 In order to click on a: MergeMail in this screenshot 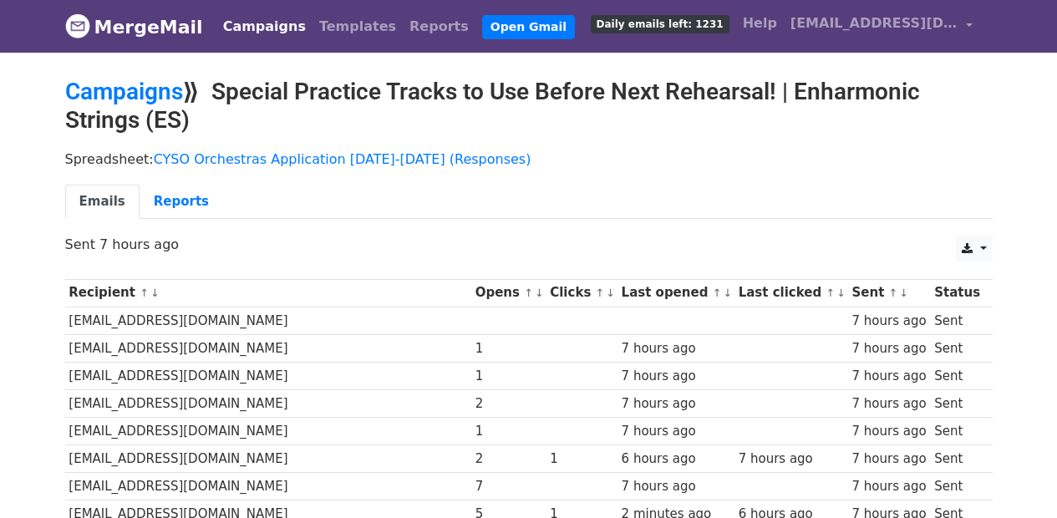, I will do `click(134, 27)`.